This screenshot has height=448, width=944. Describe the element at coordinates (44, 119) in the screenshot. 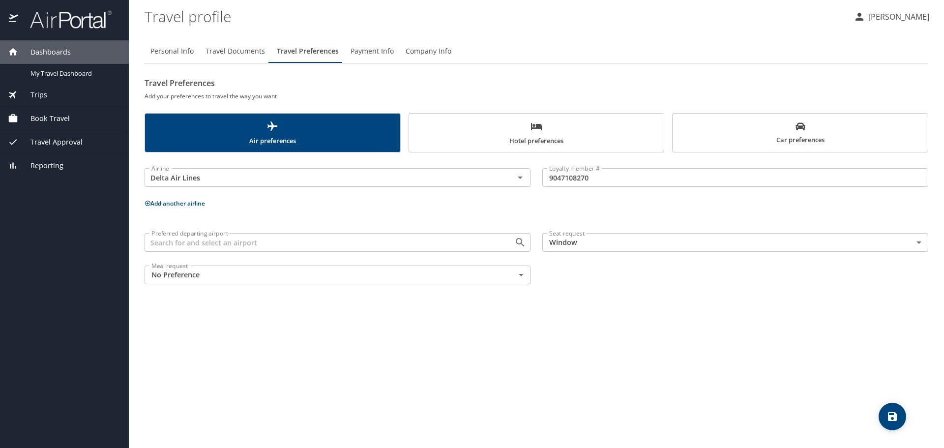

I see `span: Book Travel` at that location.